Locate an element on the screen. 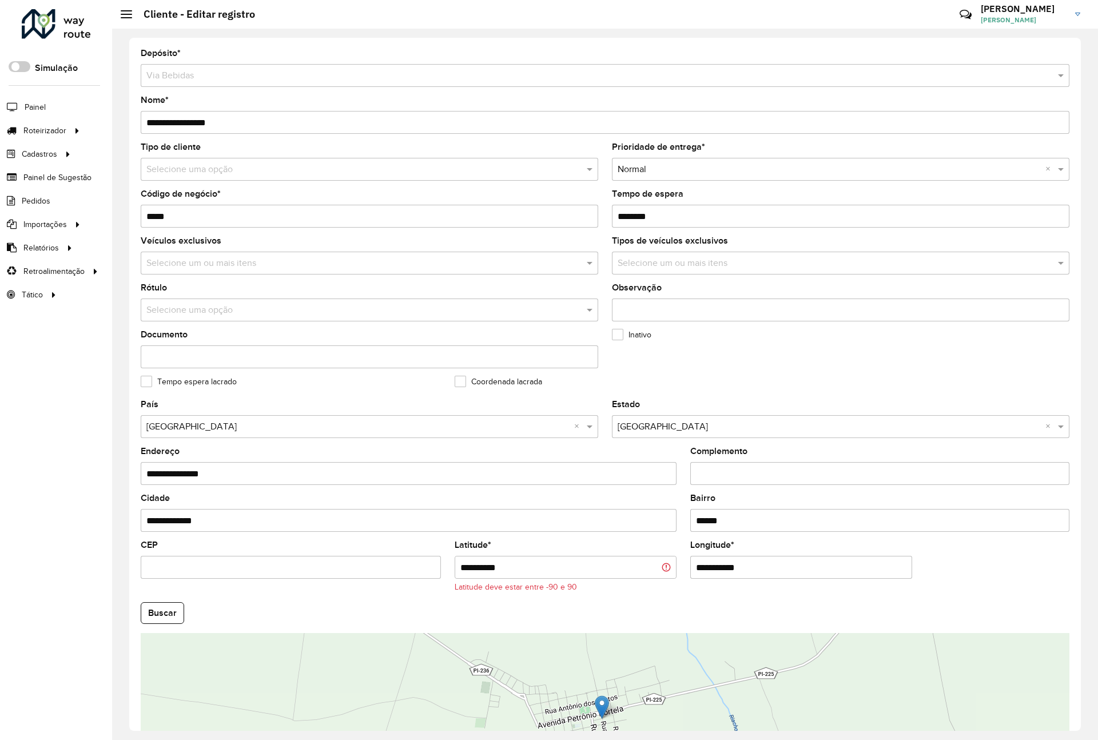 Image resolution: width=1098 pixels, height=740 pixels. label: Inativo is located at coordinates (631, 335).